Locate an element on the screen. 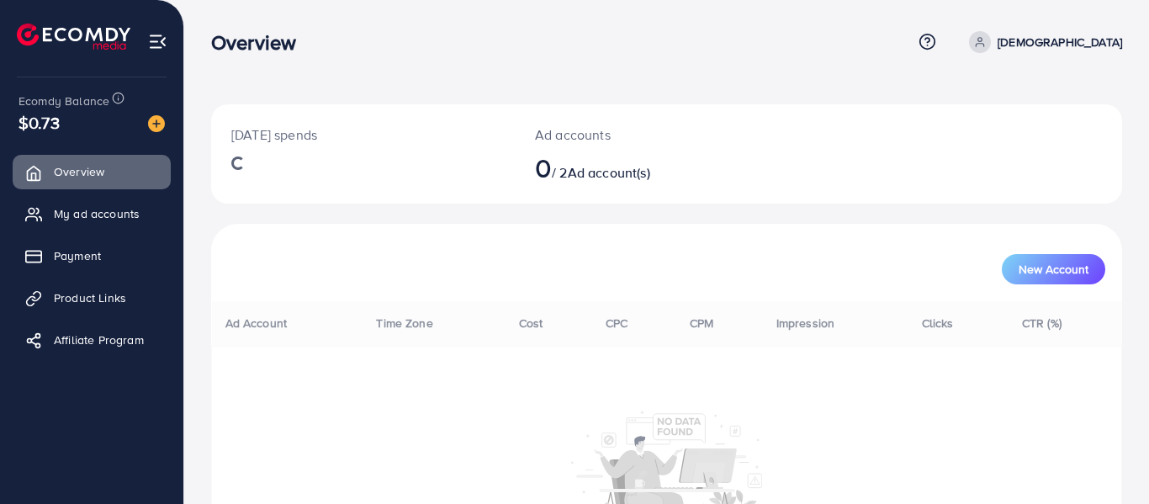 The height and width of the screenshot is (504, 1149). span: My ad accounts is located at coordinates (97, 214).